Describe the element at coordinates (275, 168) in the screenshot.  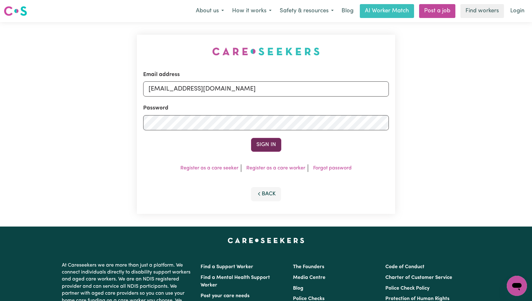
I see `a: Register as a care worker` at that location.